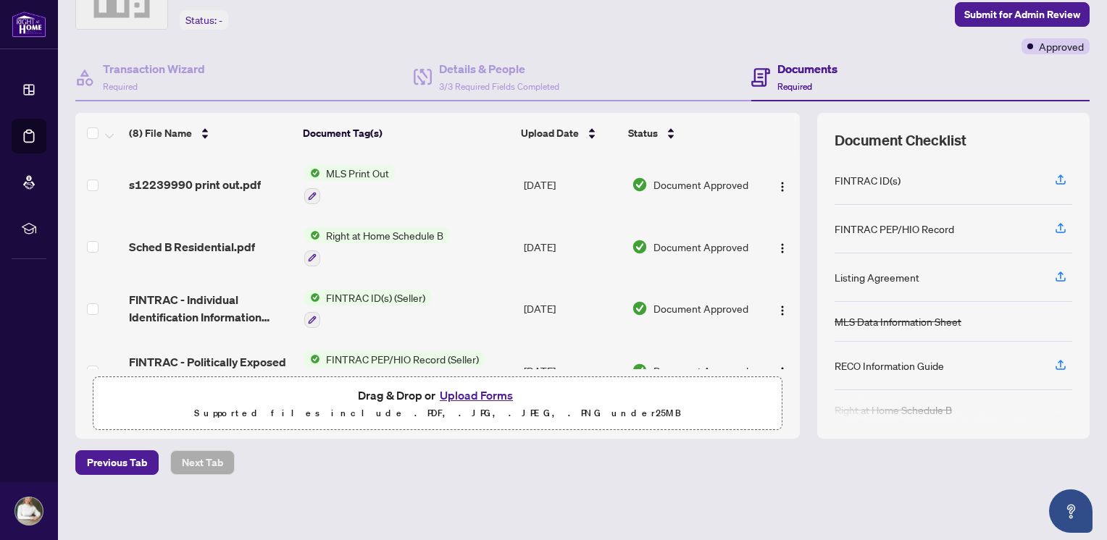 This screenshot has width=1107, height=540. I want to click on span: (8) File Name, so click(160, 133).